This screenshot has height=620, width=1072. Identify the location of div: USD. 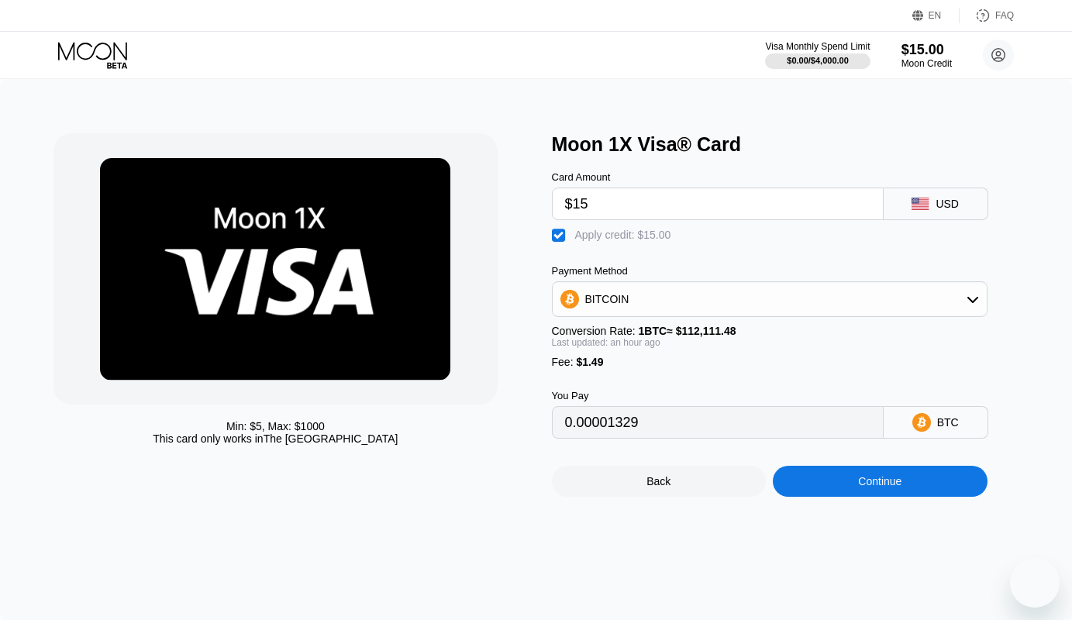
(948, 204).